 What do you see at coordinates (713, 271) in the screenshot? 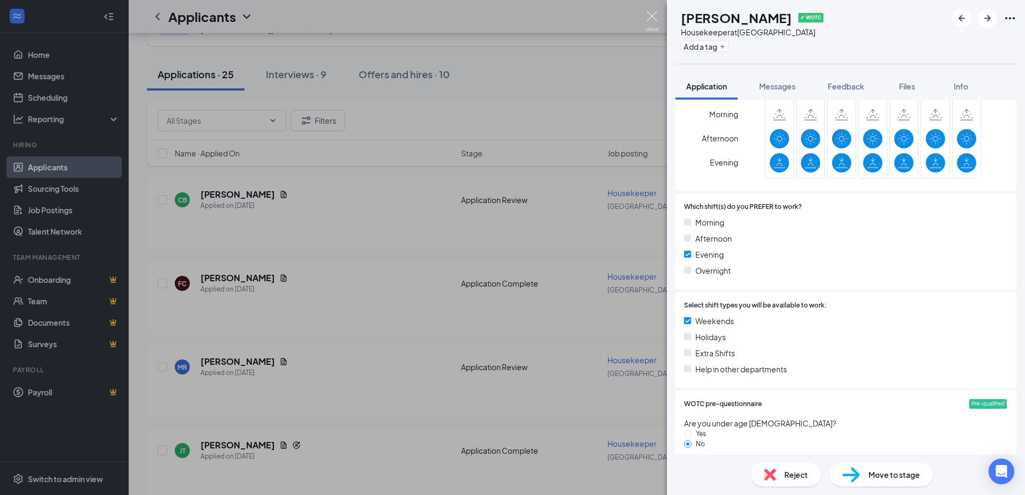
I see `span: Overnight` at bounding box center [713, 271].